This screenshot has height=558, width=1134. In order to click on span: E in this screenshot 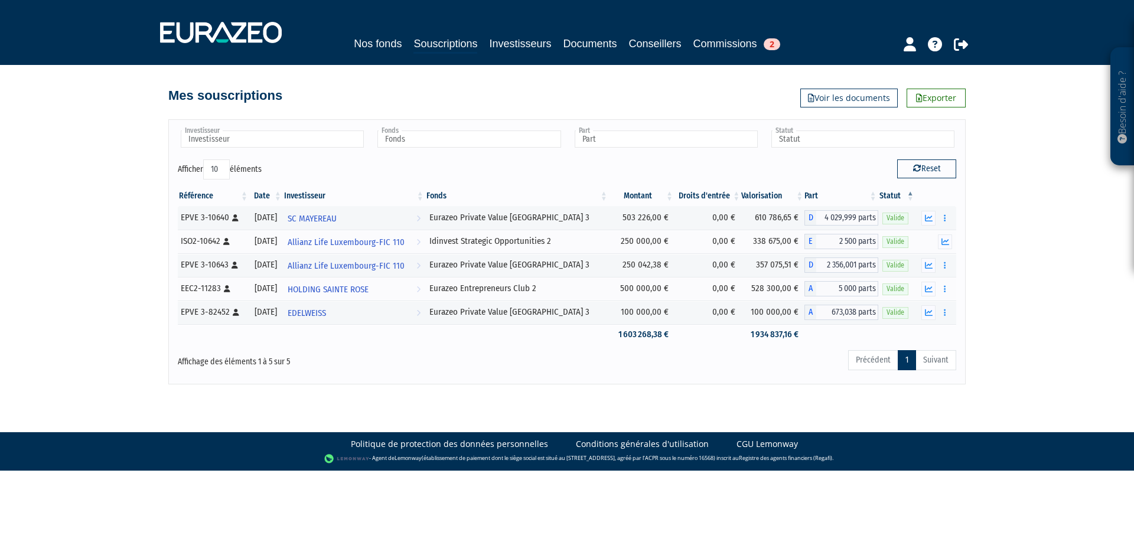, I will do `click(811, 242)`.